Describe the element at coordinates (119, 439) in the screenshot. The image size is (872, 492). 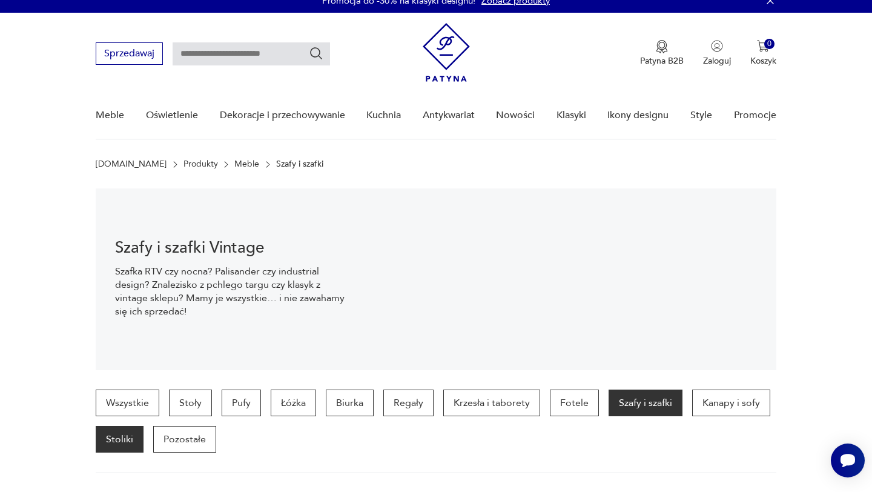
I see `a: Stoliki` at that location.